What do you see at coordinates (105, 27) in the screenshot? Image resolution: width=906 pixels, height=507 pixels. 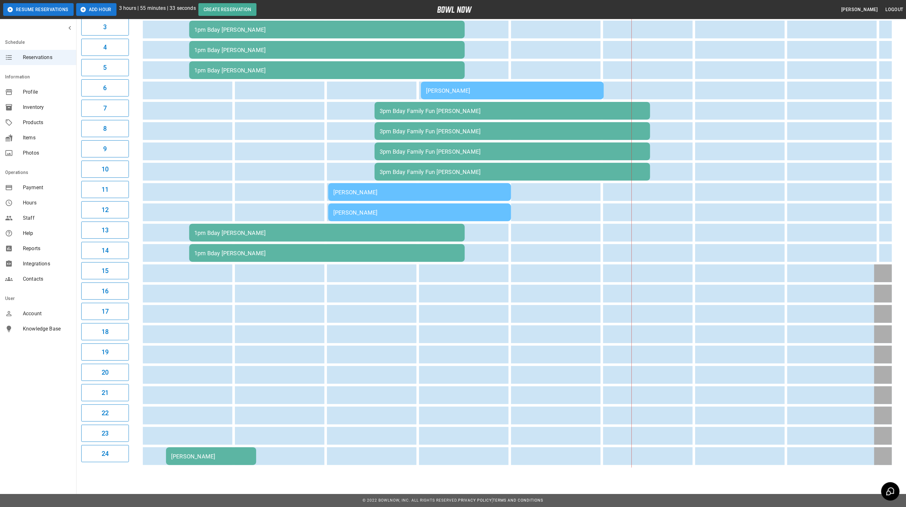 I see `h6: 3` at bounding box center [105, 27].